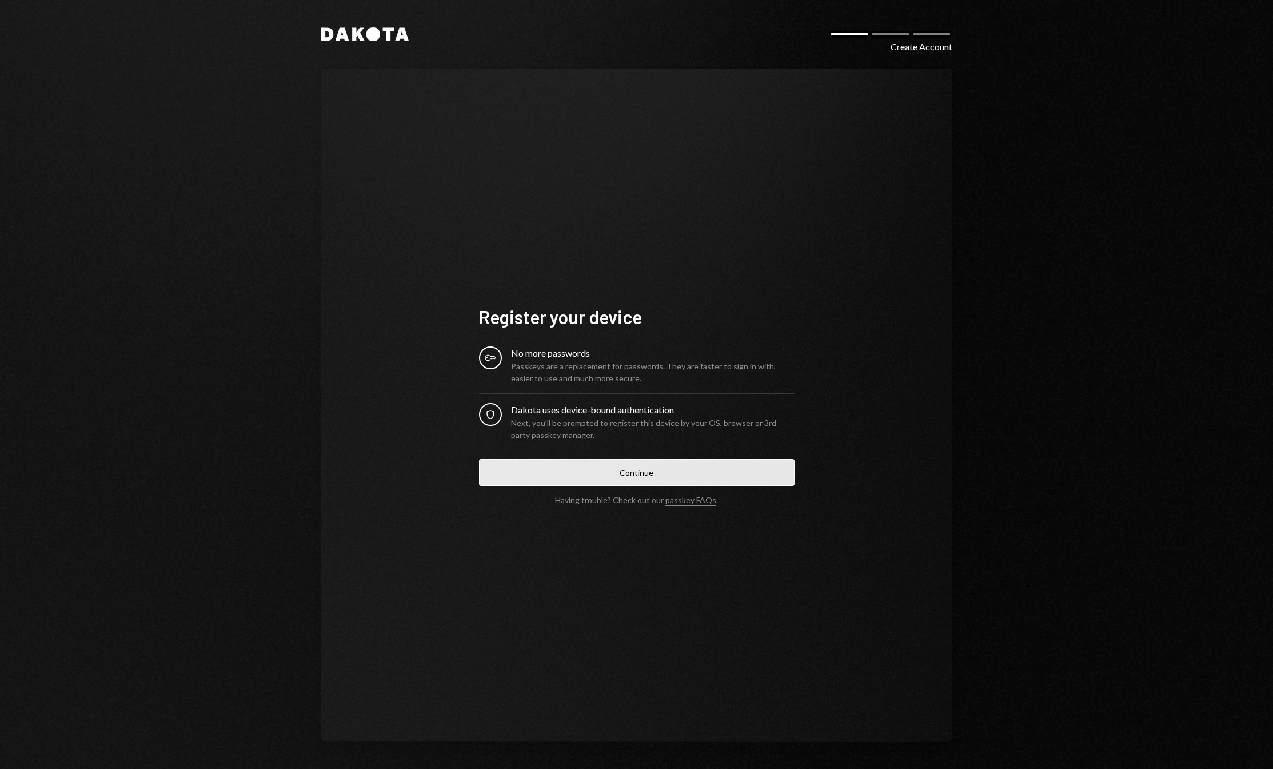 This screenshot has width=1273, height=769. I want to click on div: No more passwords, so click(653, 353).